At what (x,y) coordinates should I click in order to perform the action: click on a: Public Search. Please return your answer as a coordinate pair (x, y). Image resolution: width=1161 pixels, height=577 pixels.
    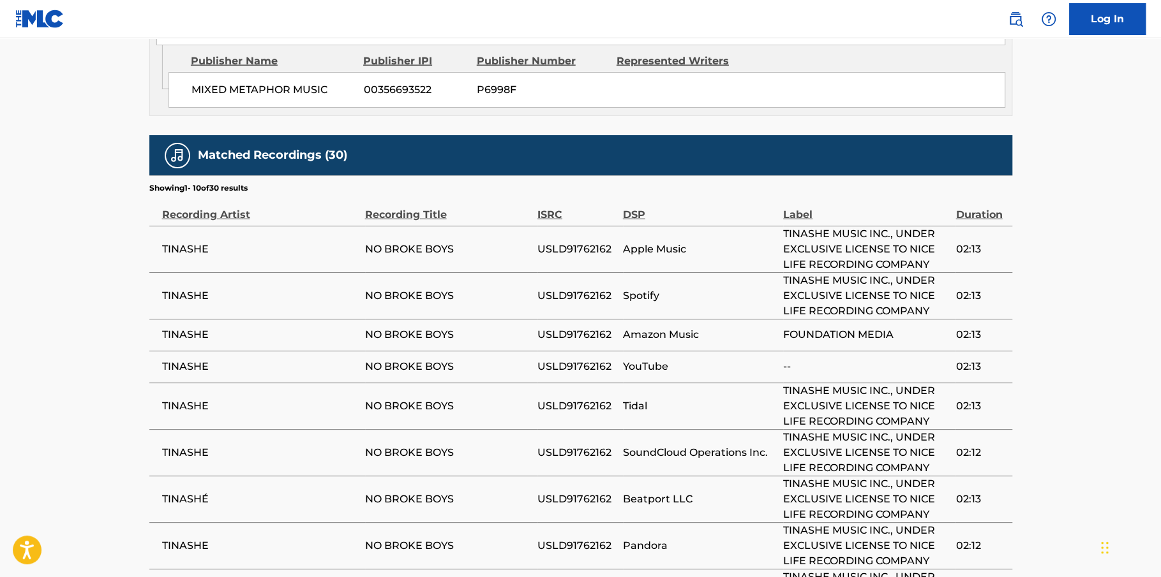
    Looking at the image, I should click on (1015, 19).